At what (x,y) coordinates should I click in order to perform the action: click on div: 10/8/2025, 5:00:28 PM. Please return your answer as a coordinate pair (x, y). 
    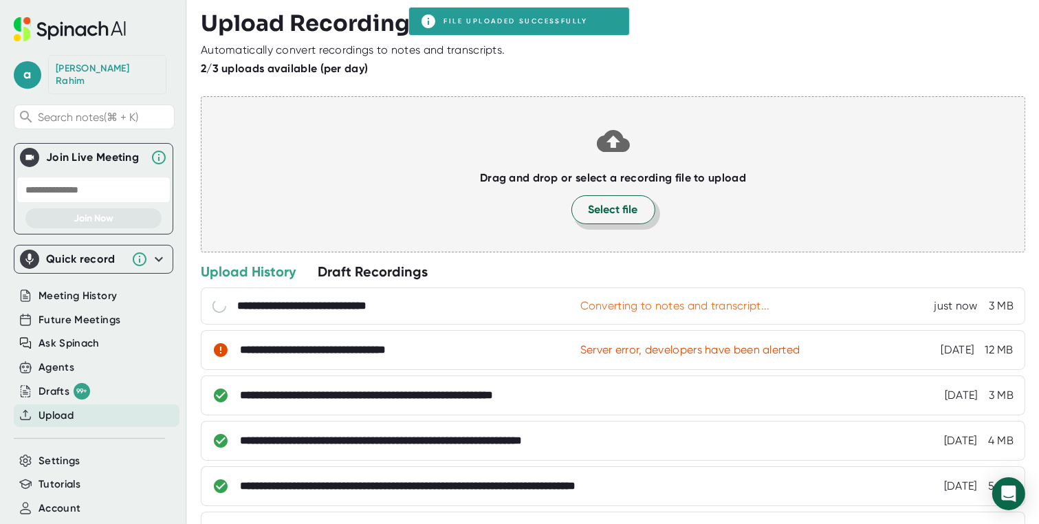
    Looking at the image, I should click on (958, 350).